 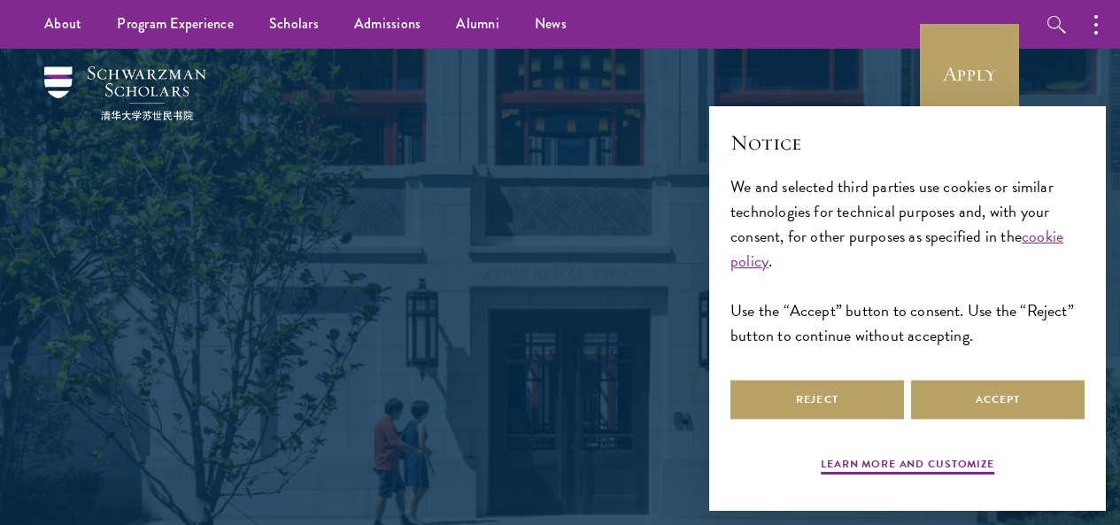 What do you see at coordinates (969, 73) in the screenshot?
I see `a: Apply` at bounding box center [969, 73].